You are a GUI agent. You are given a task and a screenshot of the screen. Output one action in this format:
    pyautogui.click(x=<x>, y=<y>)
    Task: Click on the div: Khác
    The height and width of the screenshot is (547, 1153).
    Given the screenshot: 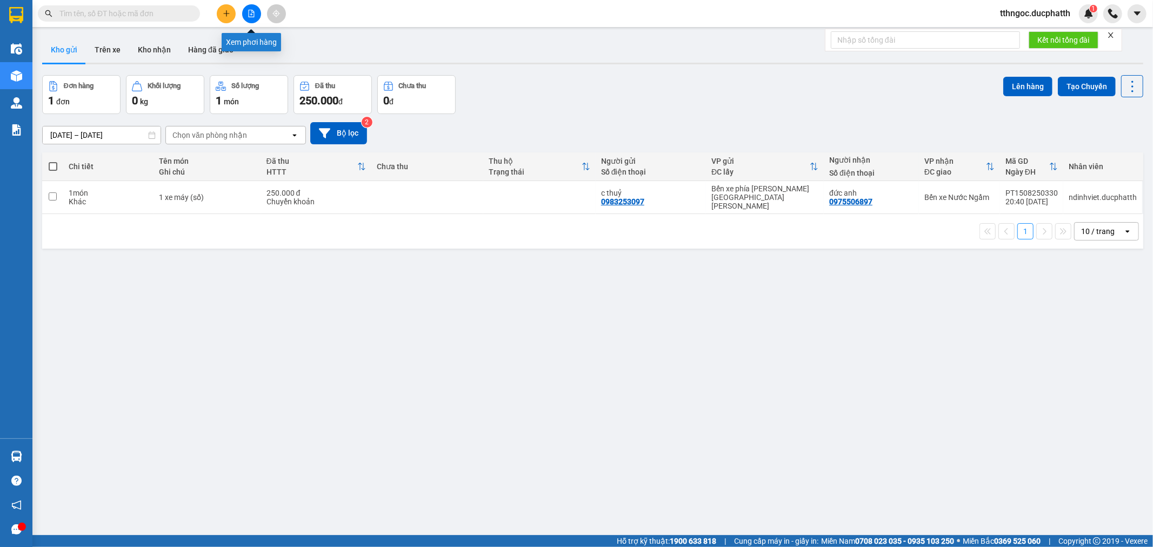 What is the action you would take?
    pyautogui.click(x=108, y=202)
    